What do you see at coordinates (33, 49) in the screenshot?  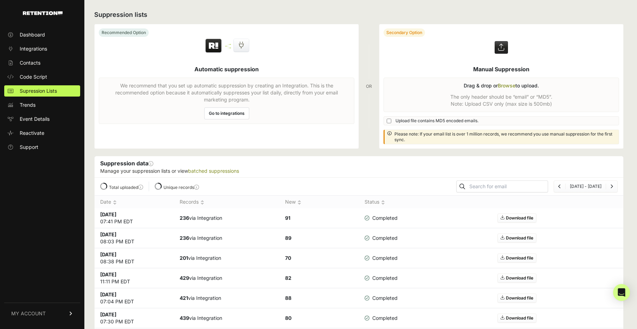 I see `span: Integrations` at bounding box center [33, 49].